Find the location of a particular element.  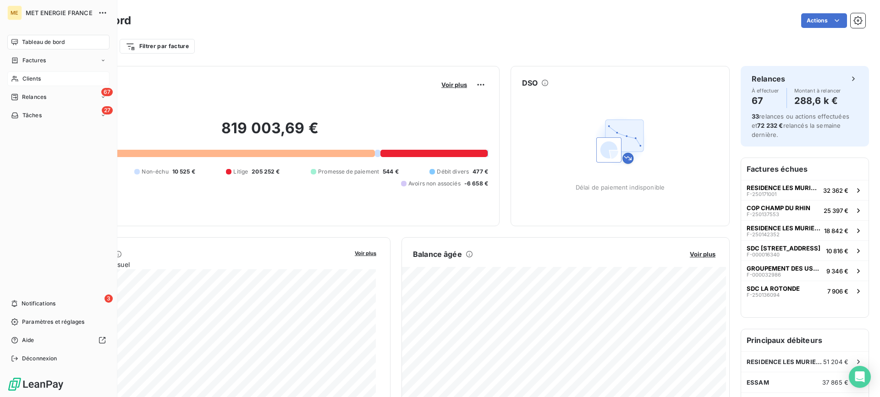

span: 477 € is located at coordinates (480, 172).